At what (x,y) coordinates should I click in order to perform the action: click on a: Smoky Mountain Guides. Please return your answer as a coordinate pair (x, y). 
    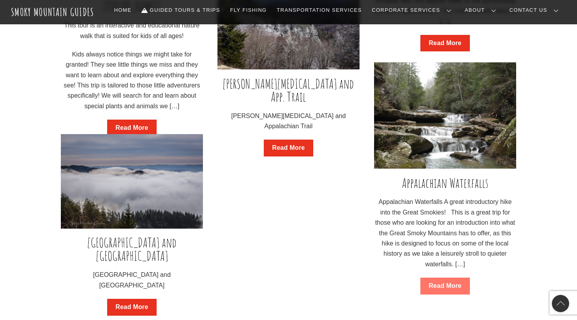
    Looking at the image, I should click on (53, 12).